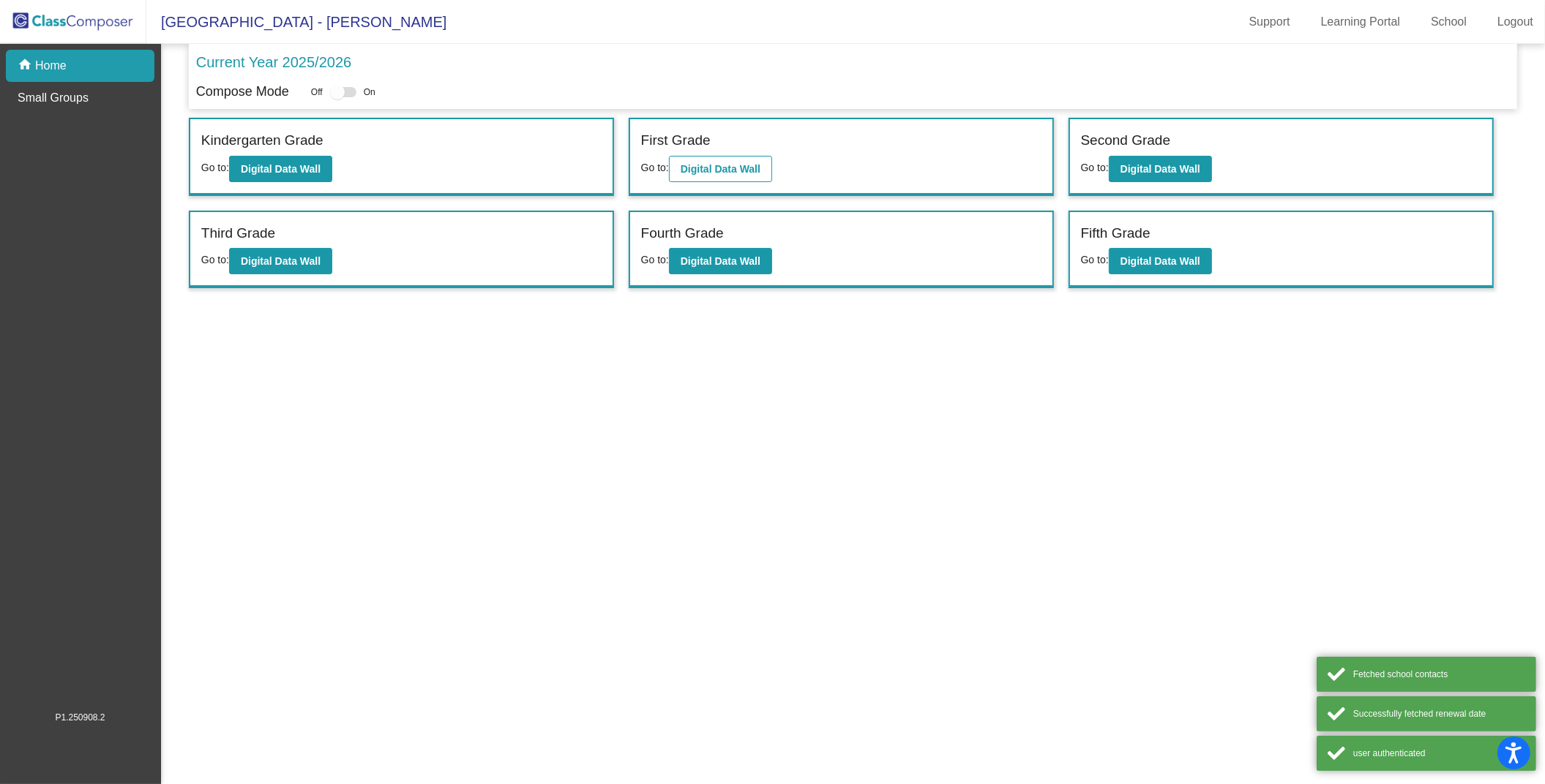 This screenshot has height=784, width=1545. What do you see at coordinates (317, 92) in the screenshot?
I see `span: Off` at bounding box center [317, 92].